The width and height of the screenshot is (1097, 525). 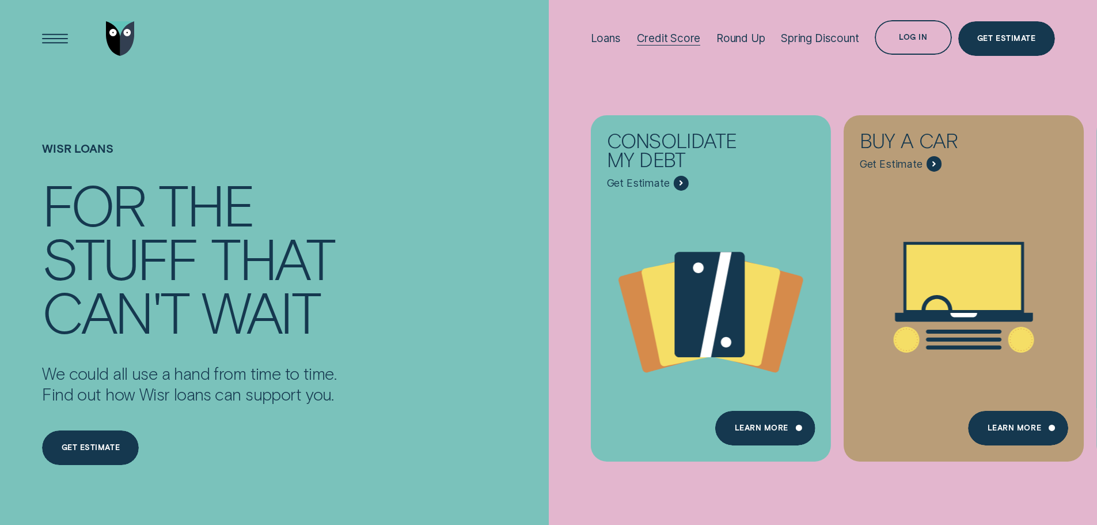 What do you see at coordinates (765, 428) in the screenshot?
I see `a: Learn more` at bounding box center [765, 428].